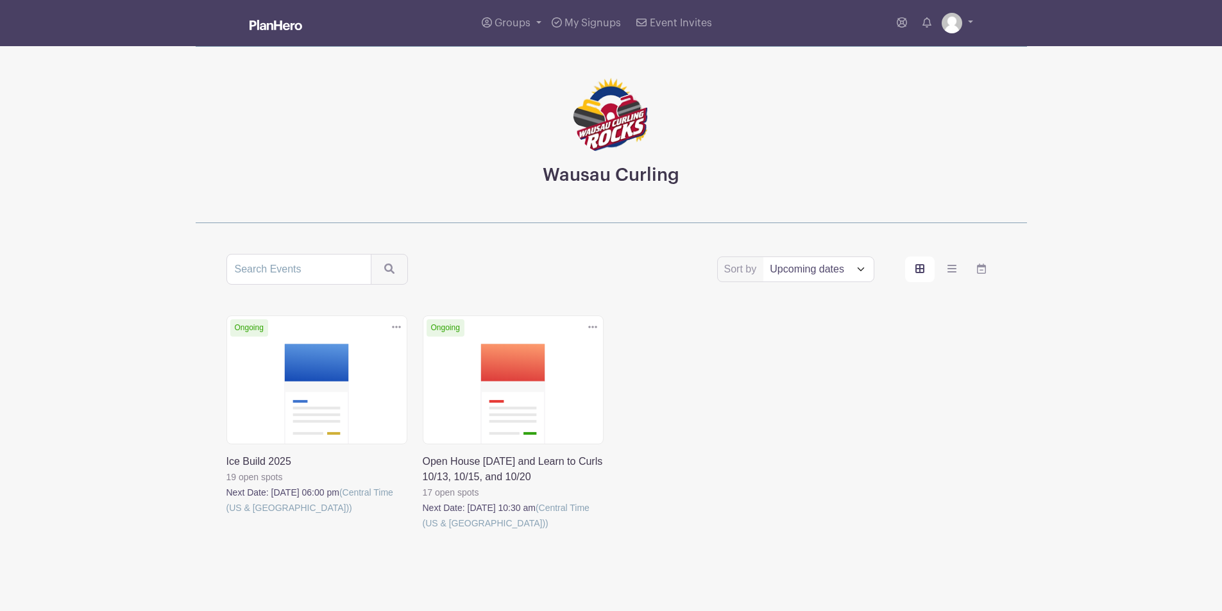 The image size is (1222, 611). Describe the element at coordinates (952, 23) in the screenshot. I see `img: default-ce2991bfa6775e67f084385cd625a349d9dcbb7a52a09fb2fda1e96e2d18dcdb.png` at that location.